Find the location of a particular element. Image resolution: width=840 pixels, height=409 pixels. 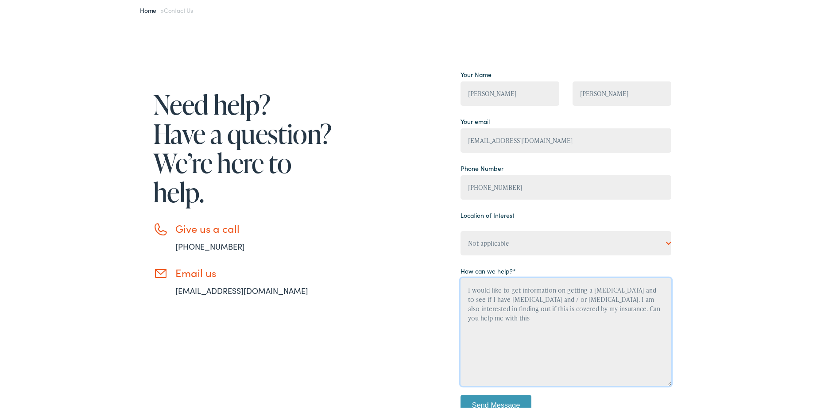

input: example@gmail.com is located at coordinates (566, 139).